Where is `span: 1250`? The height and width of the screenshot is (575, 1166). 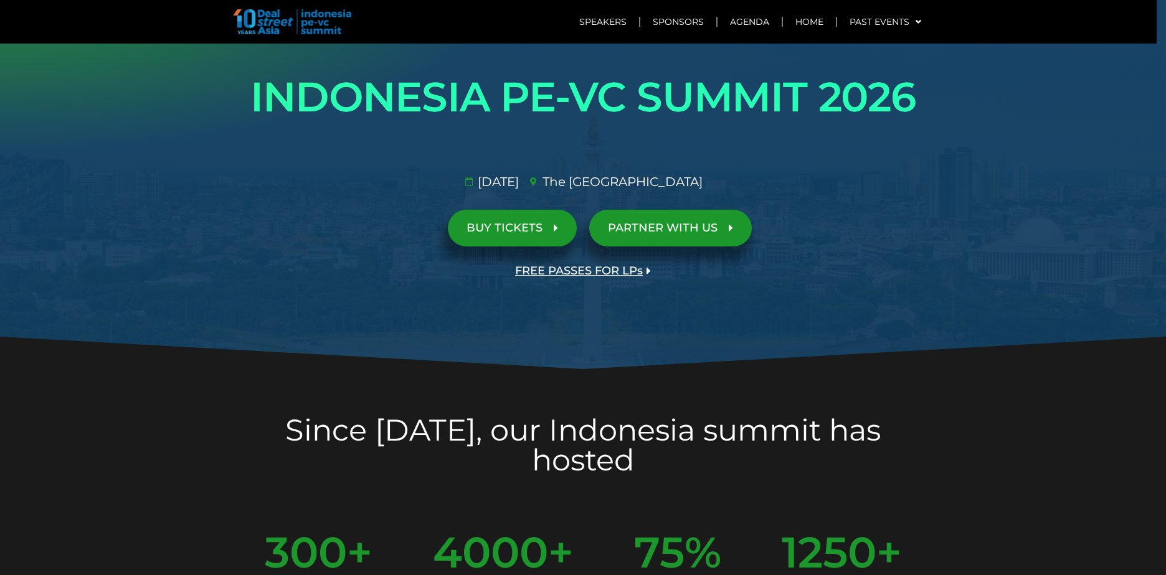 span: 1250 is located at coordinates (829, 552).